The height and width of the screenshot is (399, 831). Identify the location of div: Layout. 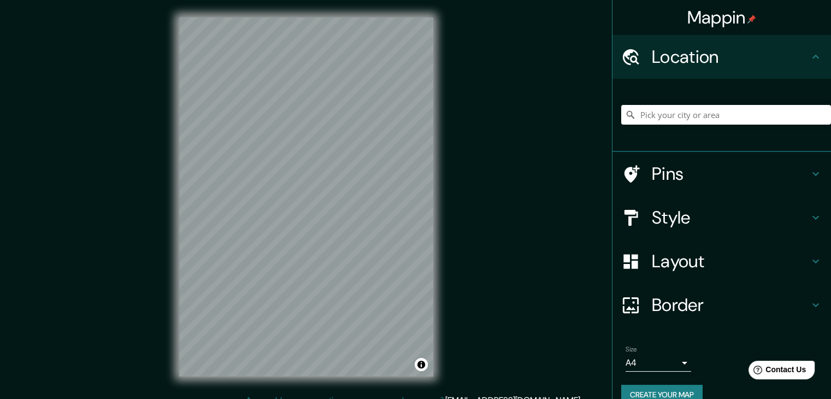
(722, 261).